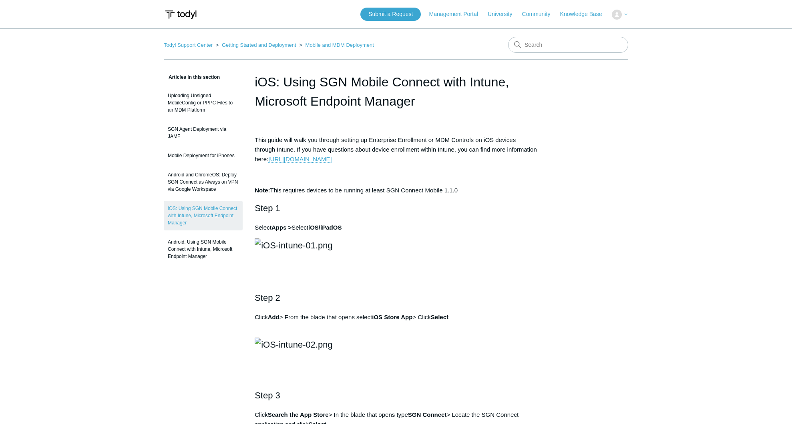 The width and height of the screenshot is (792, 424). Describe the element at coordinates (273, 317) in the screenshot. I see `strong: Add` at that location.